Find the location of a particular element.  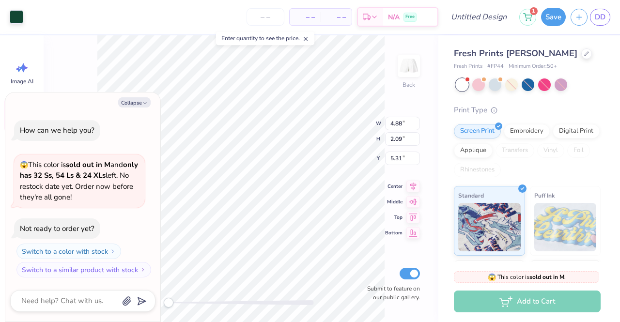

img: Switch to a similar product with stock is located at coordinates (143, 270).